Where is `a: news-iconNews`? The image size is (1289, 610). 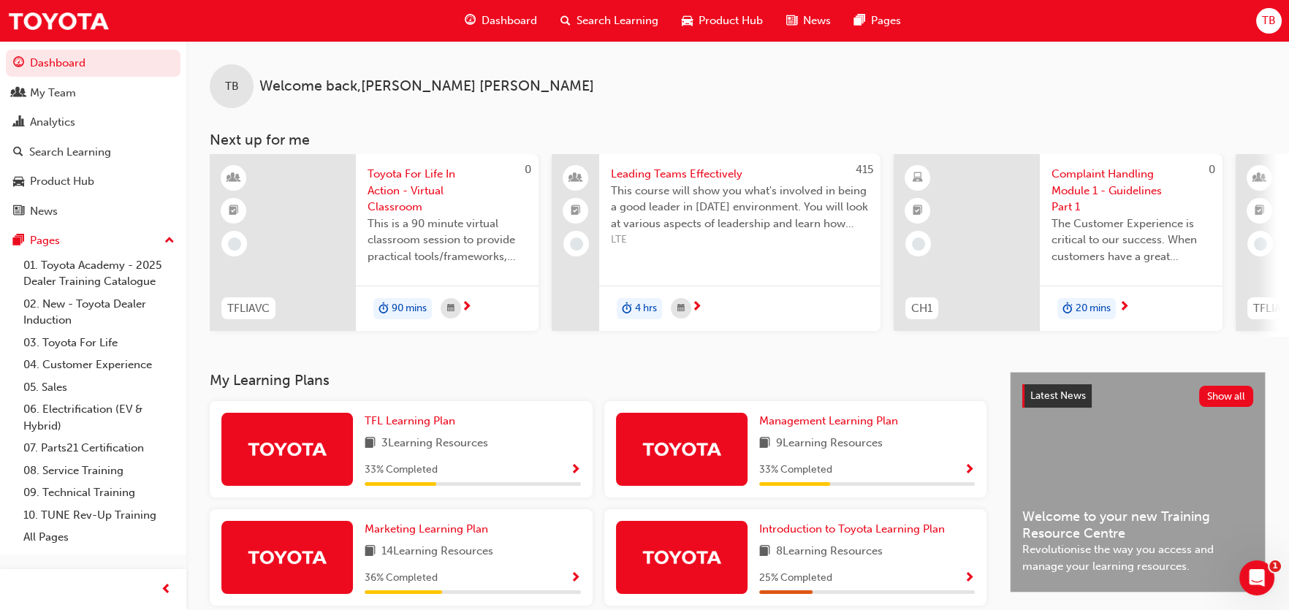
a: news-iconNews is located at coordinates (808, 20).